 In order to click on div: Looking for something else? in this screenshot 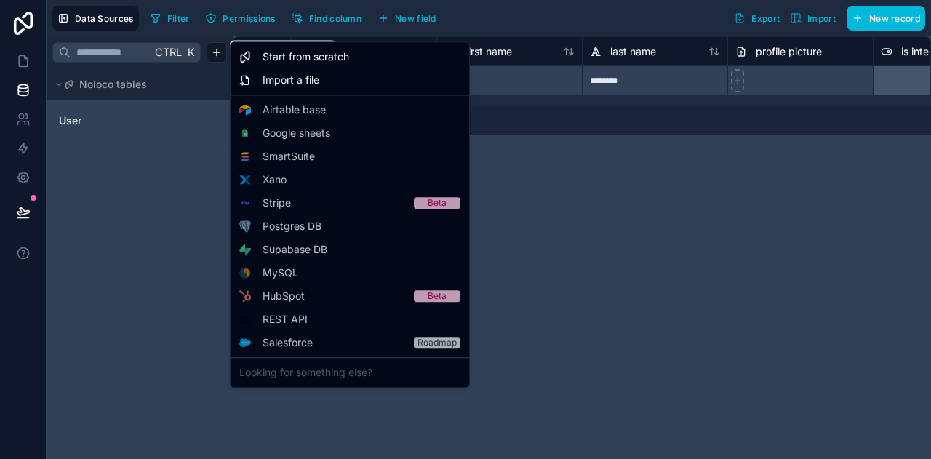, I will do `click(350, 372)`.